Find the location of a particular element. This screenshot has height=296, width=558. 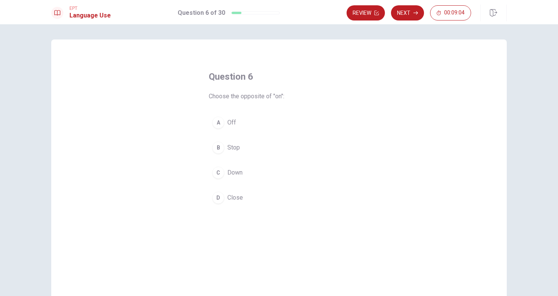

h1: Question 6 of 30 is located at coordinates (201, 13).